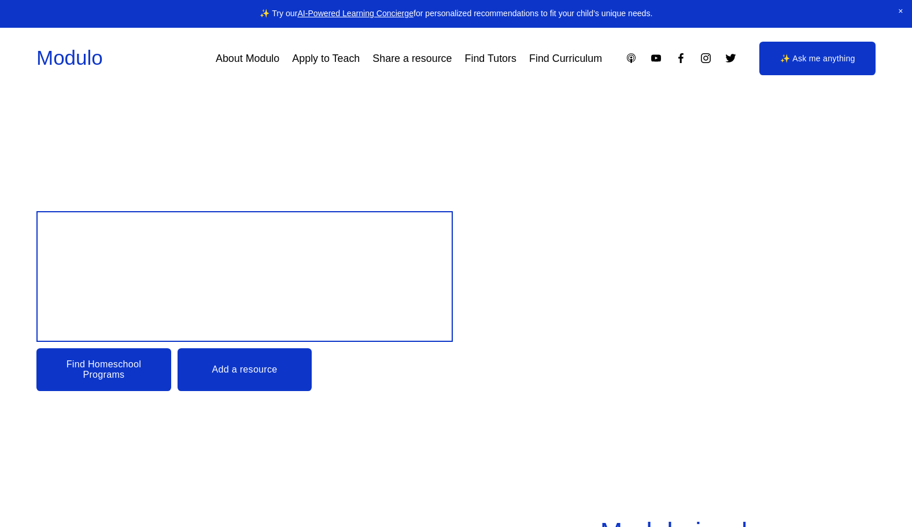 This screenshot has height=527, width=912. Describe the element at coordinates (69, 57) in the screenshot. I see `a: Modulo` at that location.